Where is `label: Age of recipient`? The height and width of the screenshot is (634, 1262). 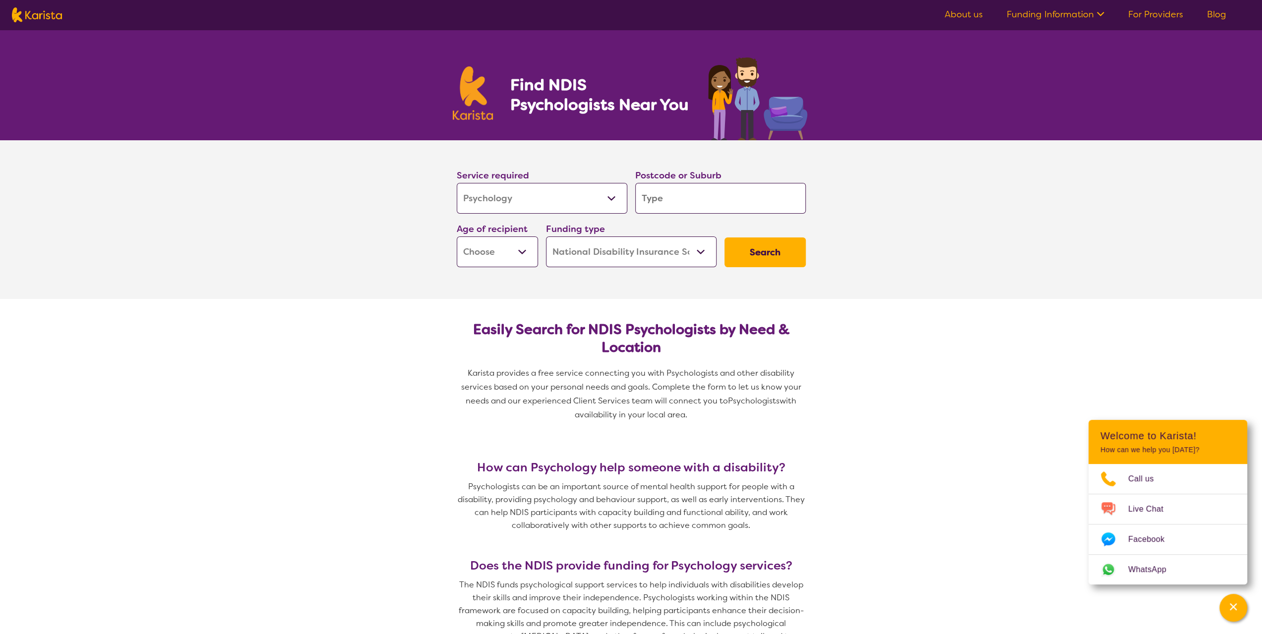 label: Age of recipient is located at coordinates (492, 229).